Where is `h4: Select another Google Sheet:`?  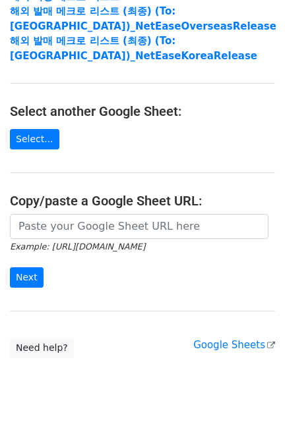
h4: Select another Google Sheet: is located at coordinates (142, 111).